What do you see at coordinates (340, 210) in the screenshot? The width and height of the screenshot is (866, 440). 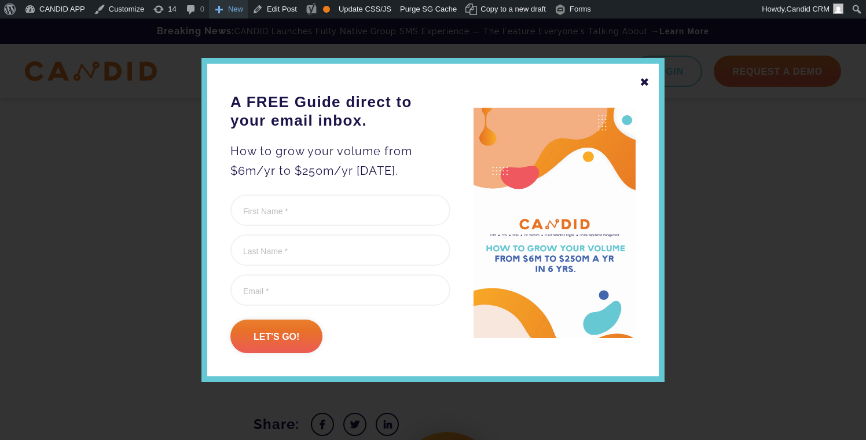 I see `input: First Name *` at bounding box center [340, 210].